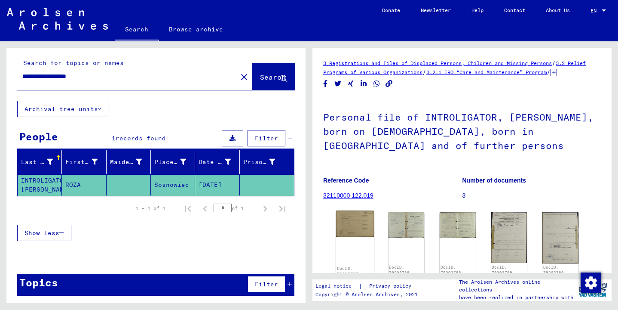  What do you see at coordinates (494, 180) in the screenshot?
I see `b: Number of documents` at bounding box center [494, 180].